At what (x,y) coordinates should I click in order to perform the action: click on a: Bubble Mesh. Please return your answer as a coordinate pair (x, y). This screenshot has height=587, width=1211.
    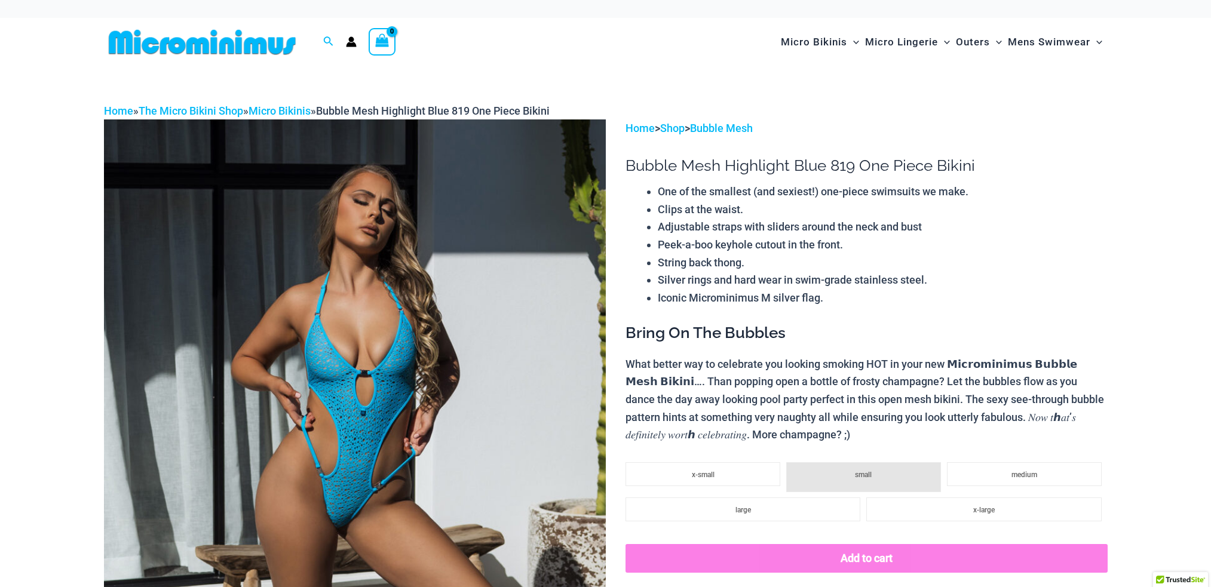
    Looking at the image, I should click on (721, 128).